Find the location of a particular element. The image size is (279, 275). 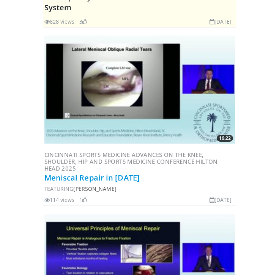

li: 3 is located at coordinates (83, 21).